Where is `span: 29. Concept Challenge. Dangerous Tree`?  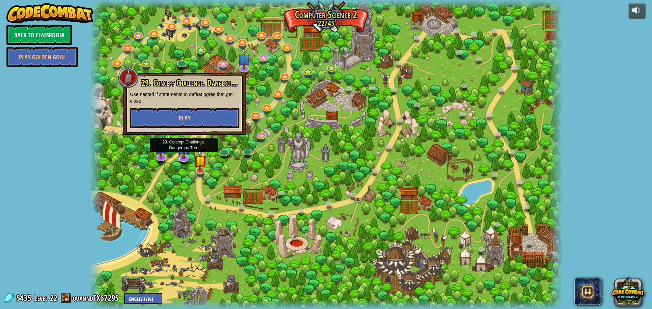
span: 29. Concept Challenge. Dangerous Tree is located at coordinates (196, 83).